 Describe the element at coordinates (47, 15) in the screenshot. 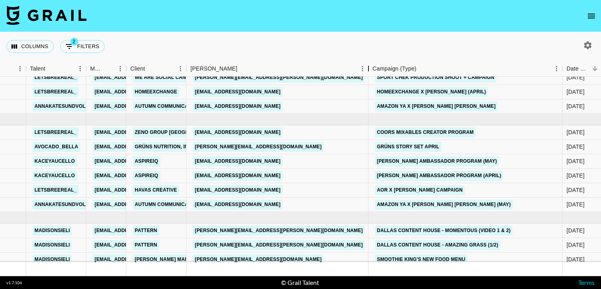

I see `img: Grail Talent` at that location.